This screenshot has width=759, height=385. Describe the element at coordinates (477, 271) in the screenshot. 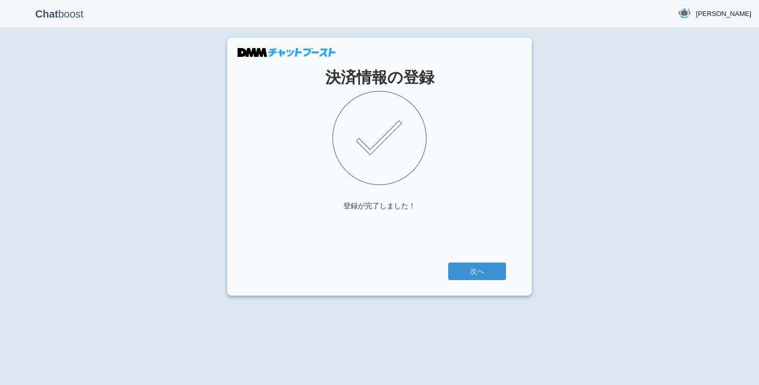

I see `a: 次へ` at that location.